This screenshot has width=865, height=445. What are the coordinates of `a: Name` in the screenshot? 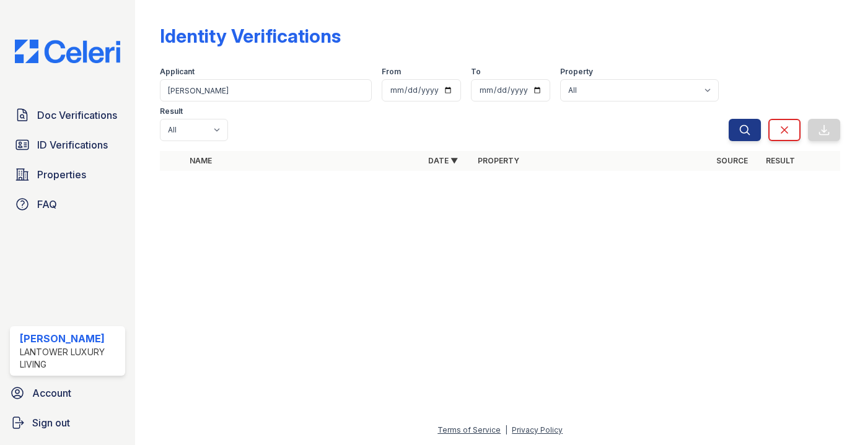 It's located at (201, 160).